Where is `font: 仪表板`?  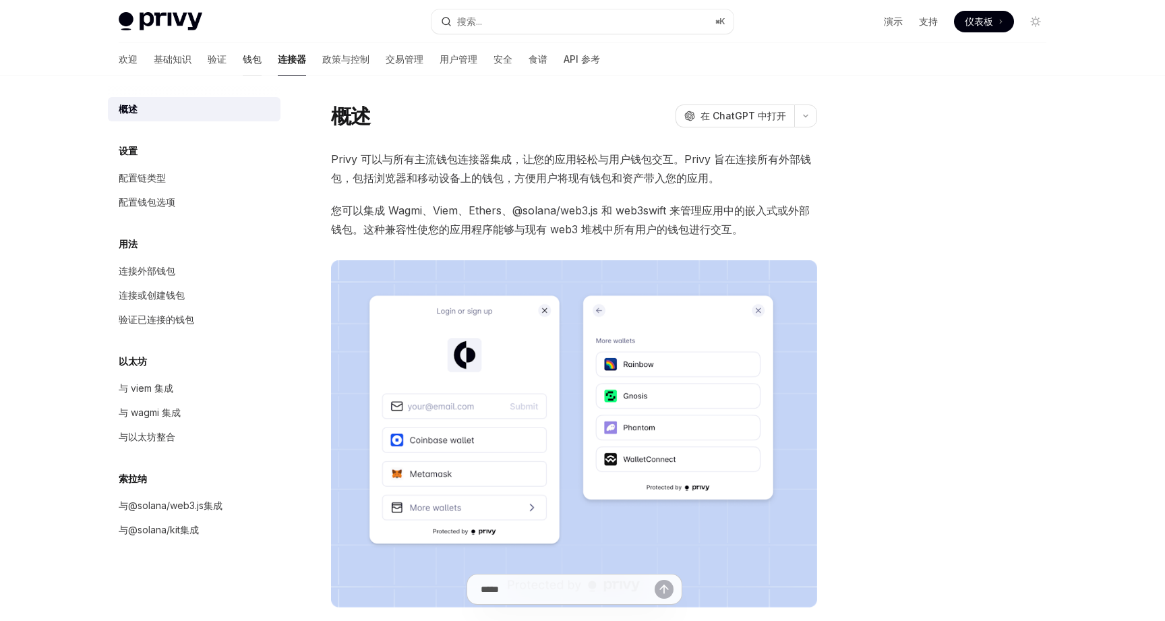
font: 仪表板 is located at coordinates (979, 21).